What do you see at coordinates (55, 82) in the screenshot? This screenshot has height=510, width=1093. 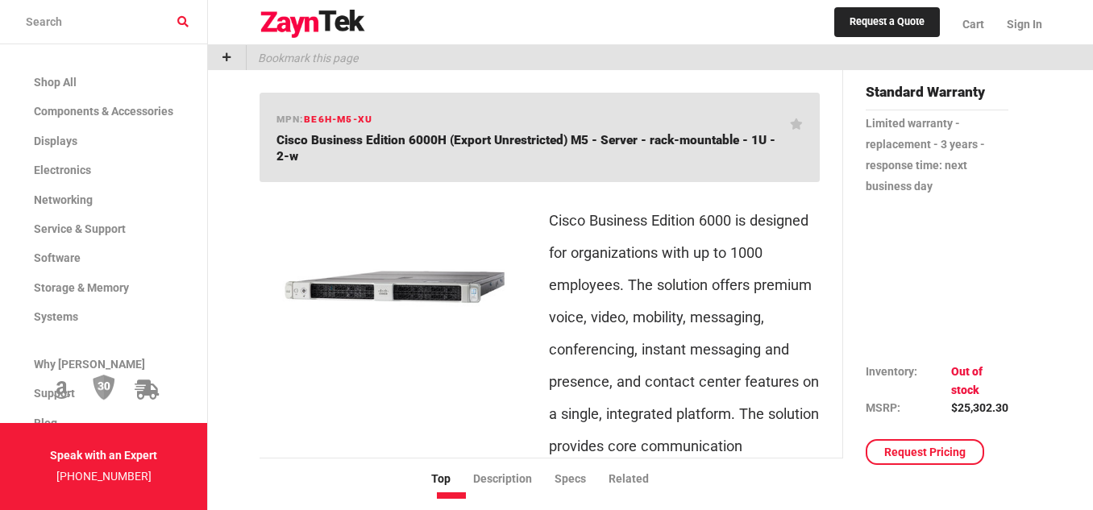 I see `span: Shop All` at bounding box center [55, 82].